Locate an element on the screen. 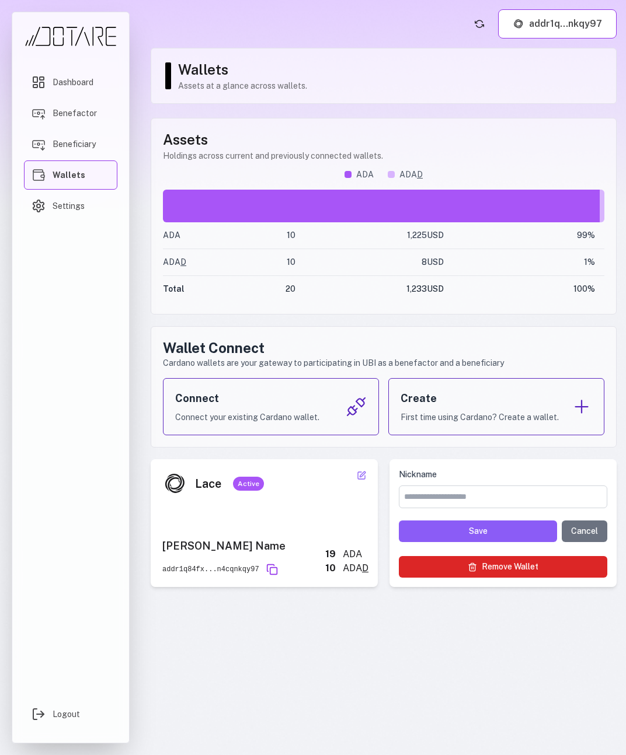  td: ADA is located at coordinates (209, 236).